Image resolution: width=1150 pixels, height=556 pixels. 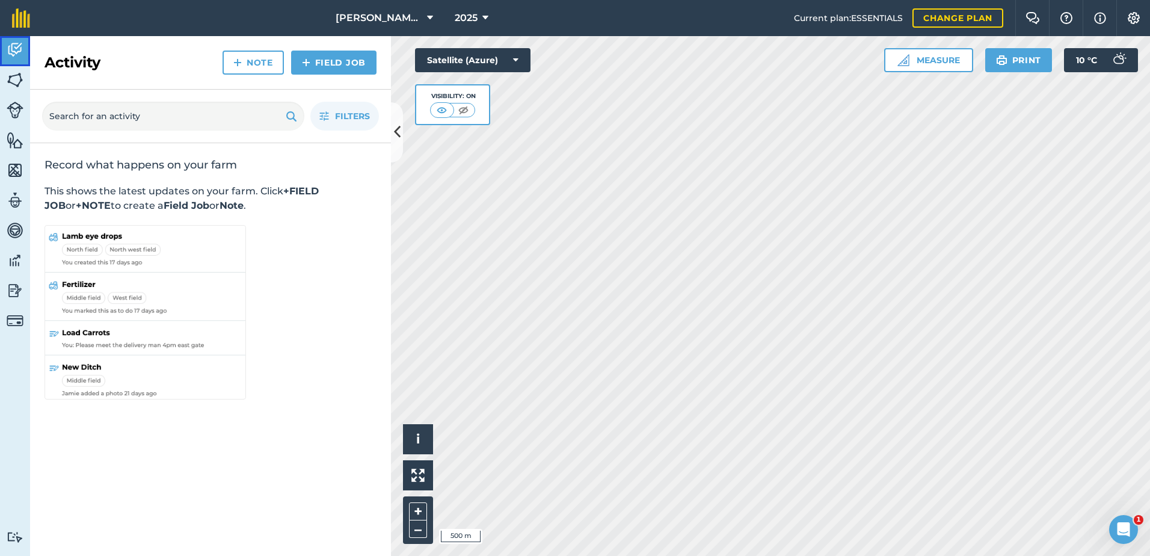 What do you see at coordinates (848, 18) in the screenshot?
I see `span: Current plan : ESSENTIALS` at bounding box center [848, 18].